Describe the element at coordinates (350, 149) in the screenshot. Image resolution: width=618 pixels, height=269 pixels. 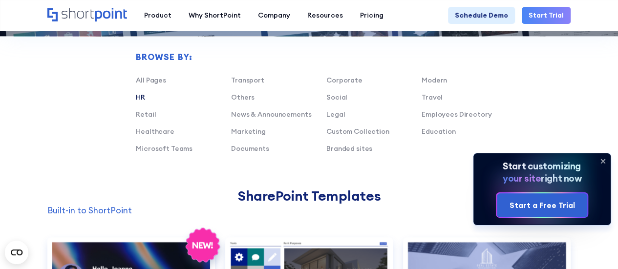
I see `a: Branded sites` at that location.